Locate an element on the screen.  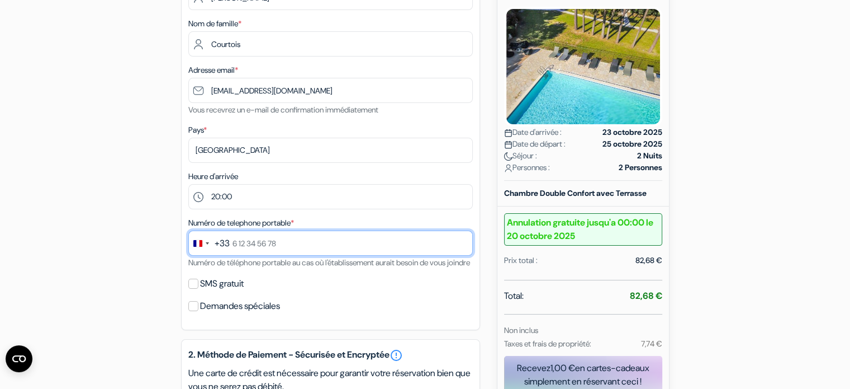
span: Personnes : is located at coordinates (527, 167).